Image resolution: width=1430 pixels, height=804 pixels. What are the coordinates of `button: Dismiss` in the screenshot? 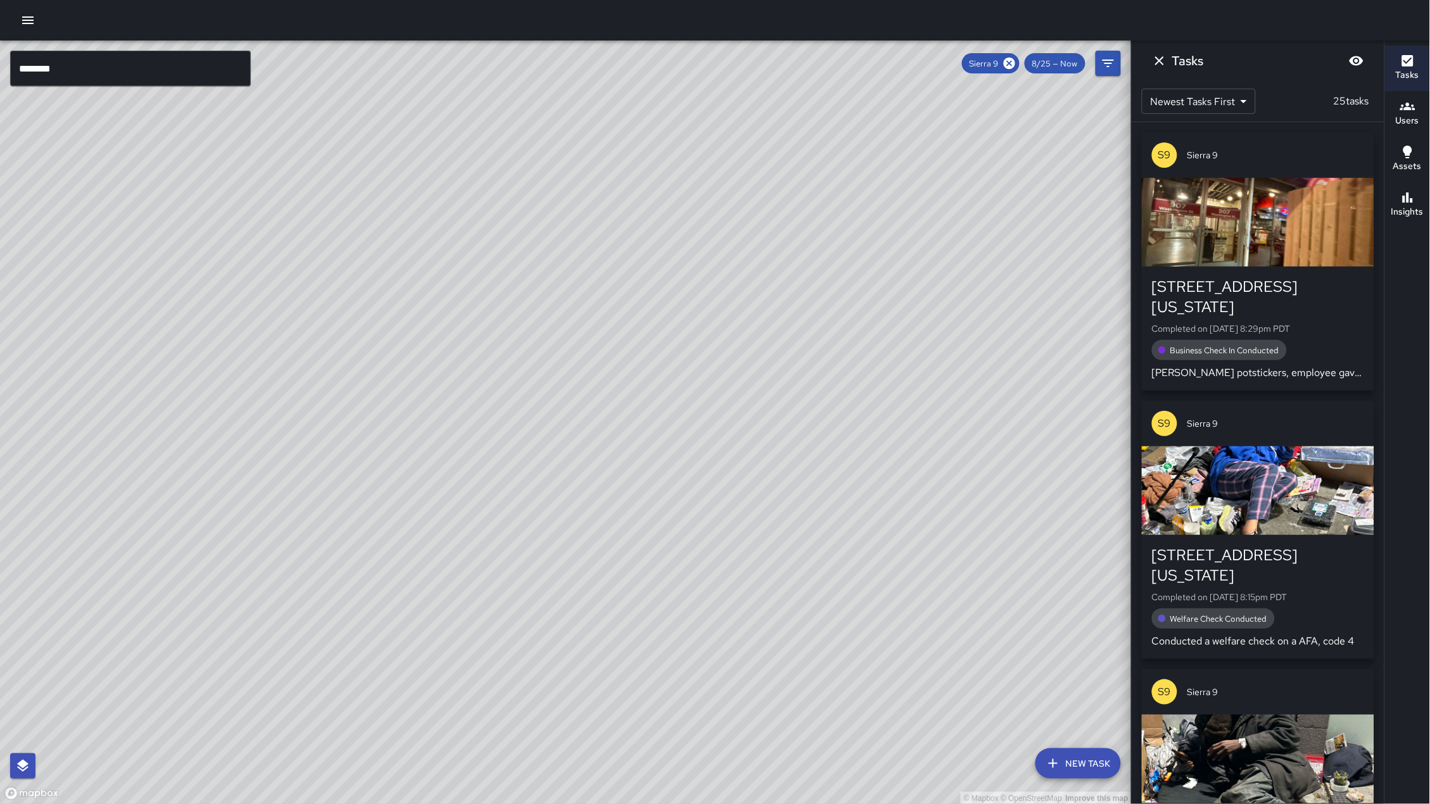 It's located at (1160, 61).